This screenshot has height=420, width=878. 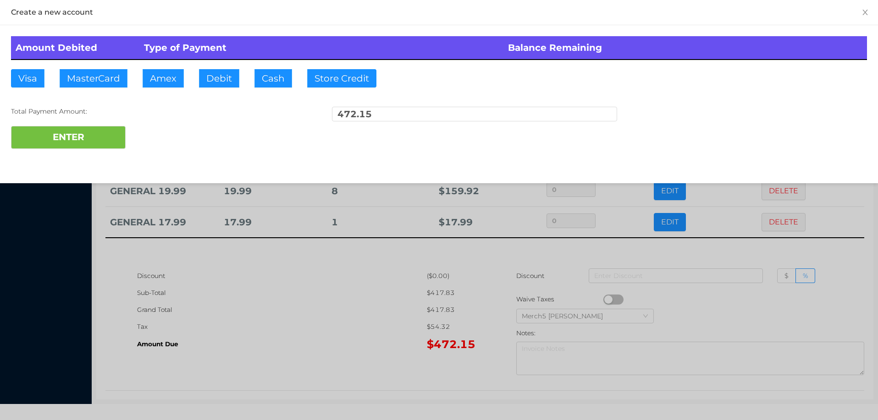 I want to click on button: Amex, so click(x=163, y=78).